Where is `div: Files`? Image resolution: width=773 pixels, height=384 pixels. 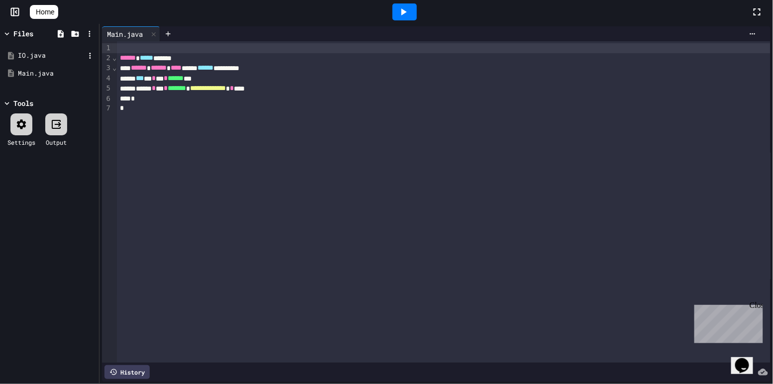
div: Files is located at coordinates (23, 33).